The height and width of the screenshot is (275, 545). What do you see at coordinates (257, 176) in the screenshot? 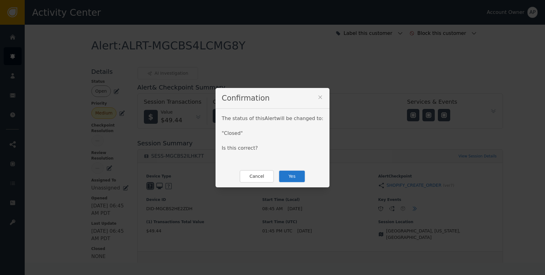
I see `button: Cancel` at bounding box center [257, 176].